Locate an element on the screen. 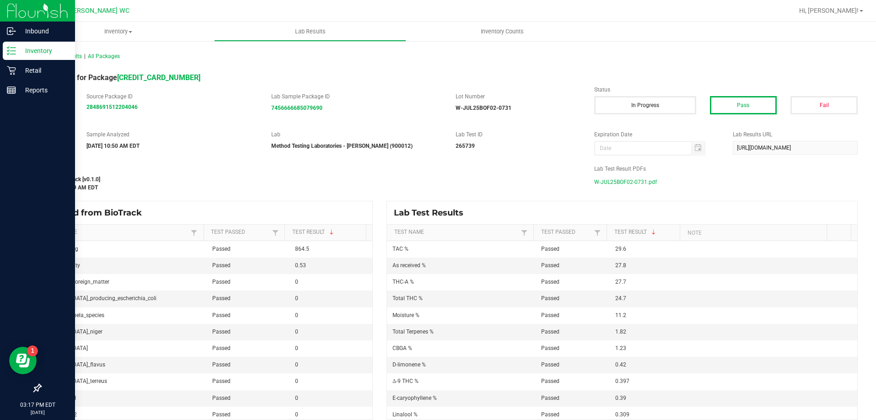 This screenshot has width=876, height=420. span: All Packages is located at coordinates (104, 56).